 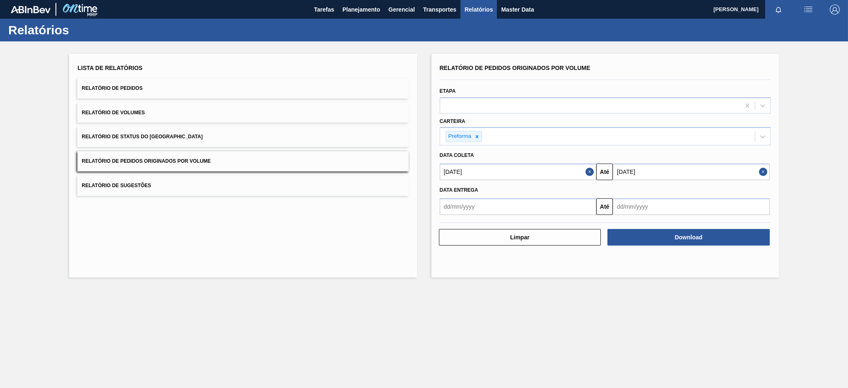 I want to click on span: Gerencial, so click(x=402, y=10).